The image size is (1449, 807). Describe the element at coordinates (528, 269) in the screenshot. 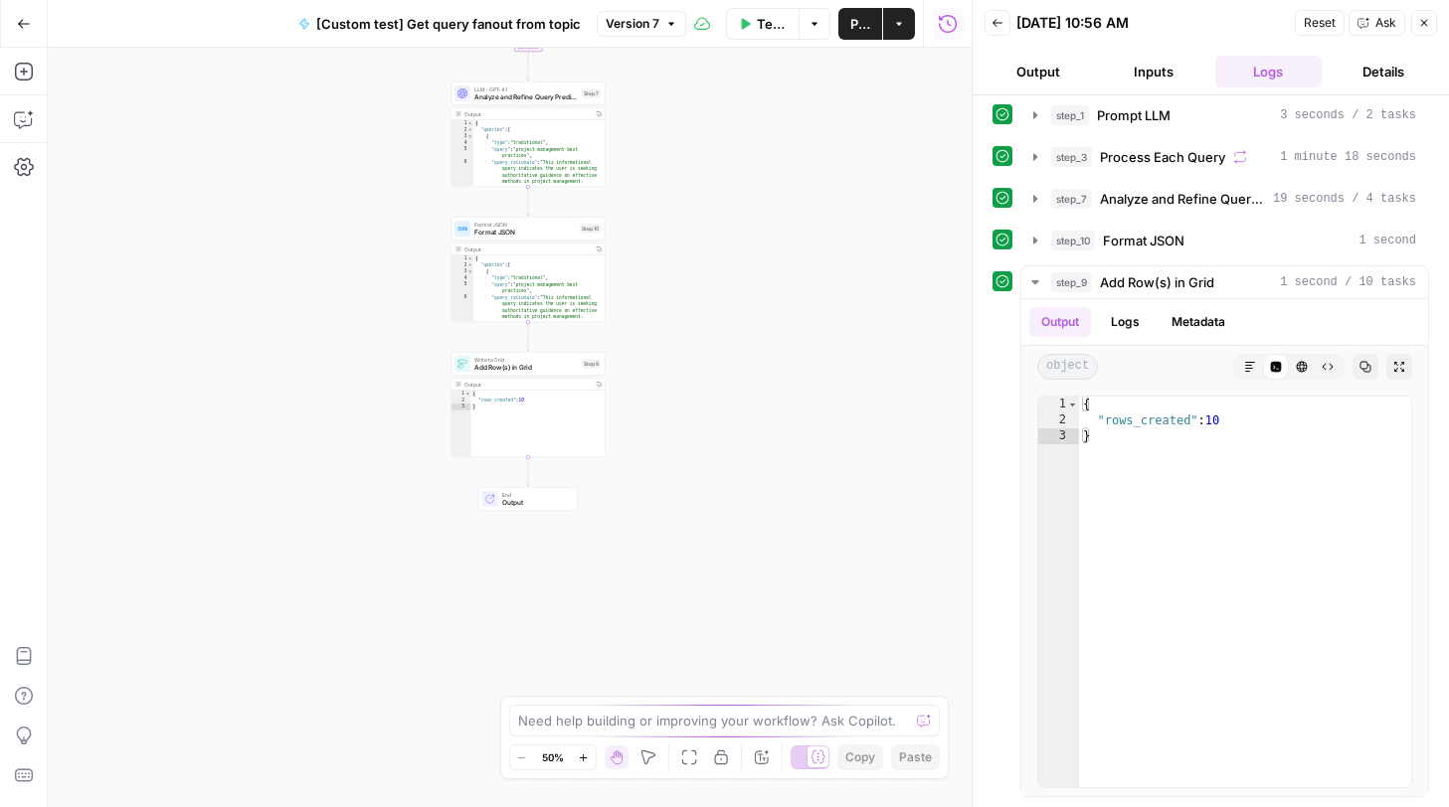

I see `div: Format JSONFormat JSONStep 10Output{ "queries":[ { "type":"traditional", "query":"project managem...` at that location.